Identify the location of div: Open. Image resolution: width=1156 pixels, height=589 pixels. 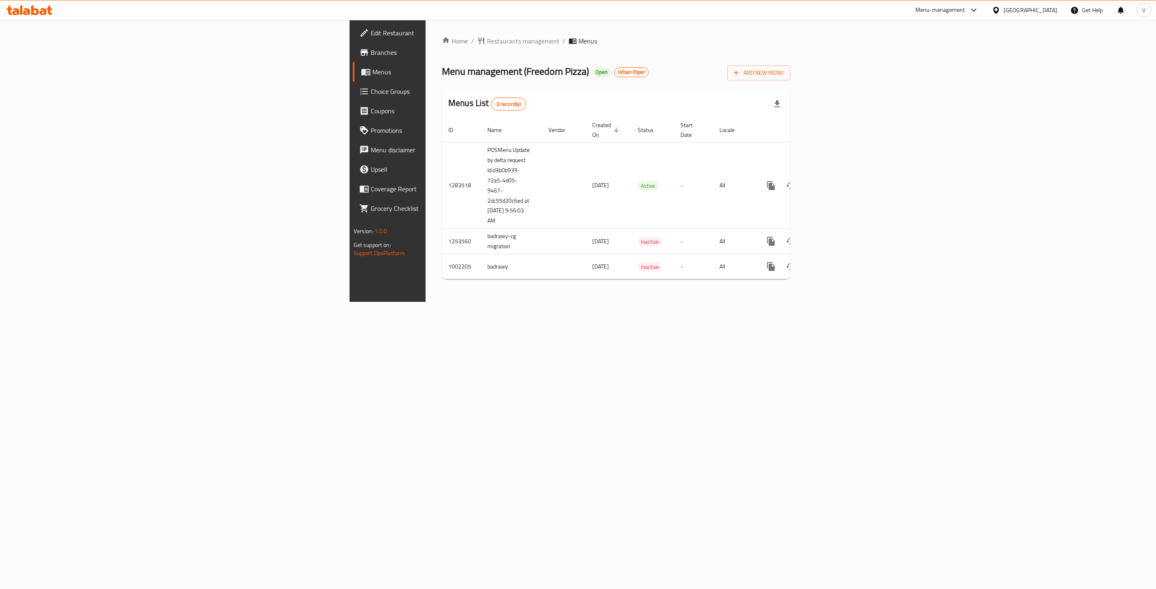
(602, 72).